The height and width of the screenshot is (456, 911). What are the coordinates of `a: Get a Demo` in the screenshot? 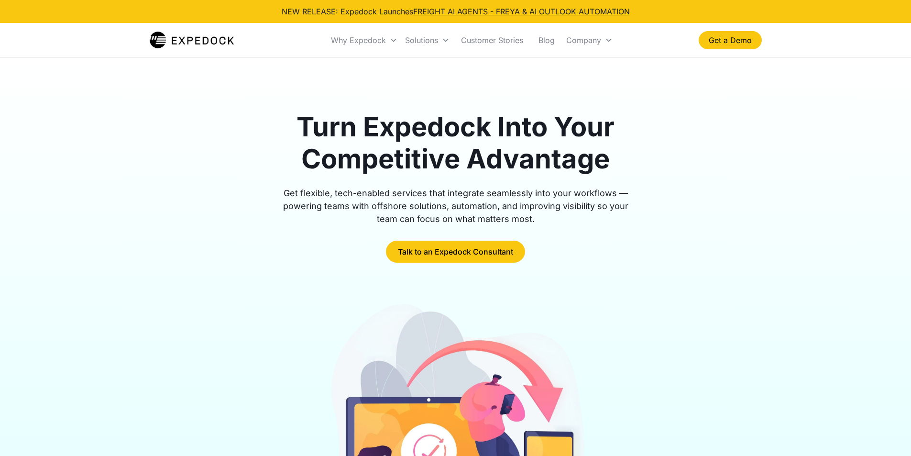 It's located at (730, 40).